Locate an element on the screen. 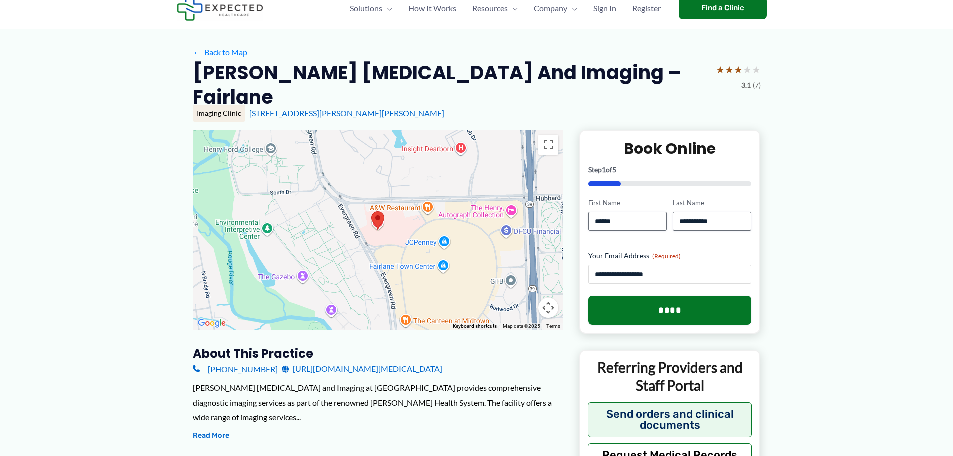 The width and height of the screenshot is (953, 456). button: Send orders and clinical documents is located at coordinates (670, 420).